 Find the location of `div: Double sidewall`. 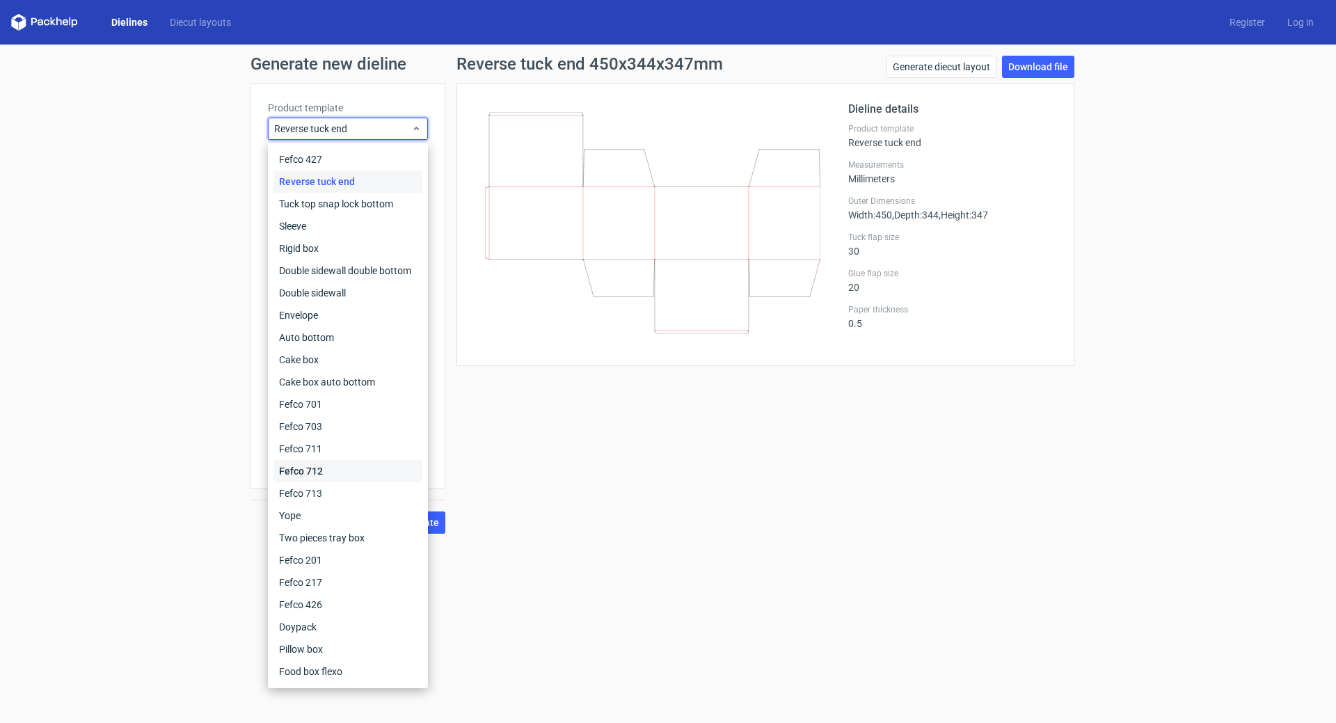

div: Double sidewall is located at coordinates (348, 293).